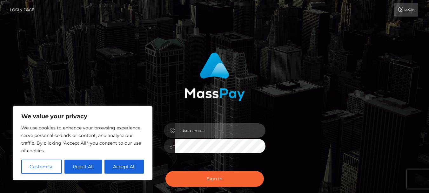  Describe the element at coordinates (83, 139) in the screenshot. I see `p: We use cookies to enhance your browsing experience, serve personalised ads or content, and analys...` at that location.